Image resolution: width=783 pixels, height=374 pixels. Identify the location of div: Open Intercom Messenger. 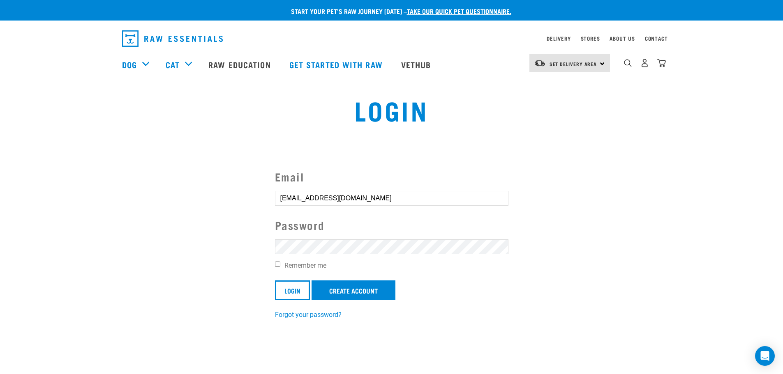
(765, 356).